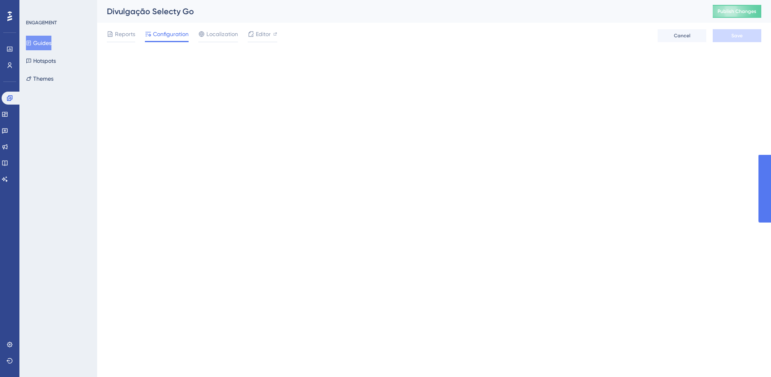 Image resolution: width=771 pixels, height=377 pixels. What do you see at coordinates (400, 11) in the screenshot?
I see `div: Divulgação Selecty Go` at bounding box center [400, 11].